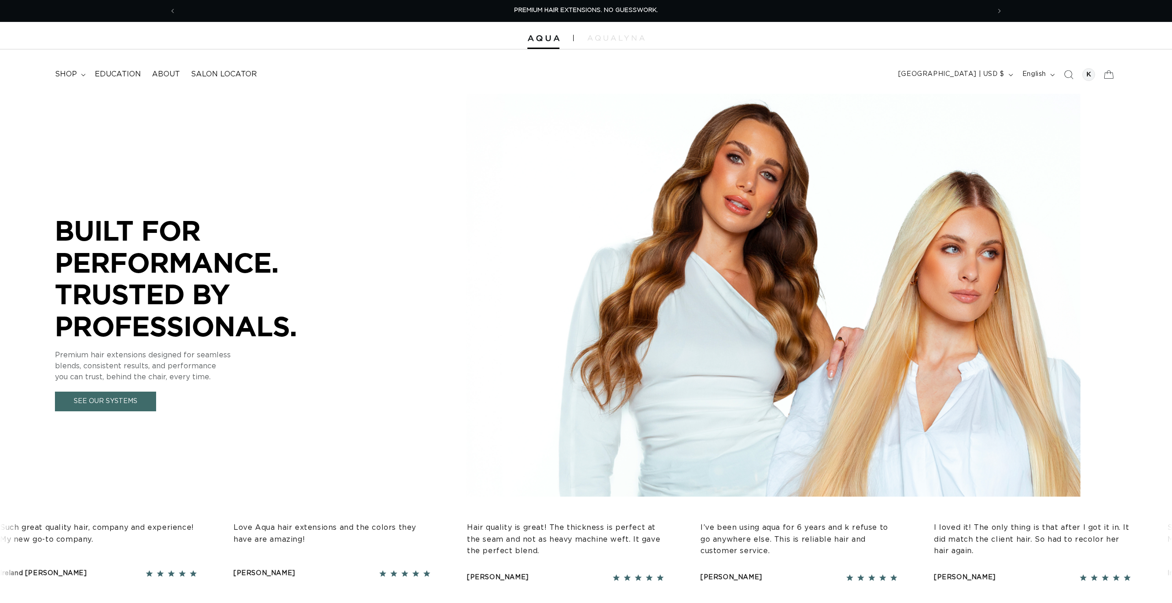 Image resolution: width=1172 pixels, height=603 pixels. What do you see at coordinates (558, 540) in the screenshot?
I see `p: Hair quality is great! The thickness is perfect at the seam and not as heavy machine weft. It gav...` at bounding box center [558, 540].